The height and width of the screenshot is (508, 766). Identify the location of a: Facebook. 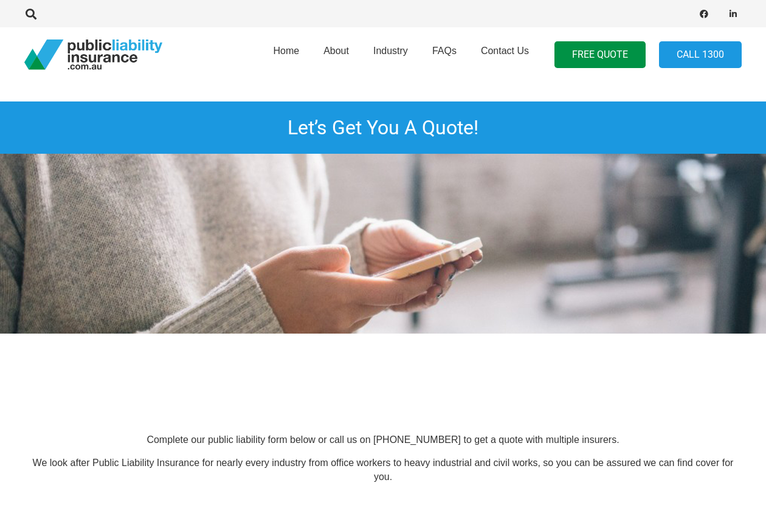
(704, 14).